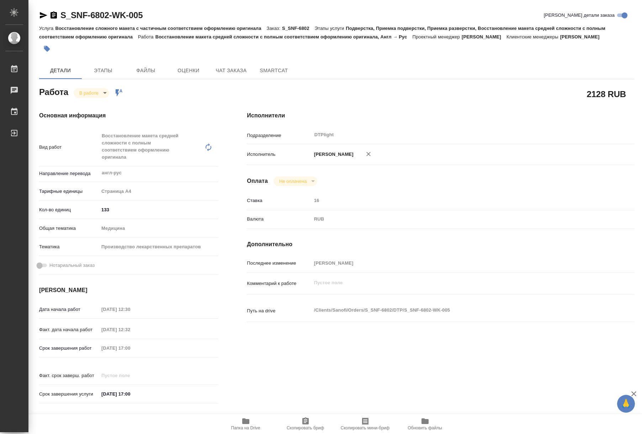  What do you see at coordinates (369, 154) in the screenshot?
I see `button: Удалить исполнителя` at bounding box center [369, 154].